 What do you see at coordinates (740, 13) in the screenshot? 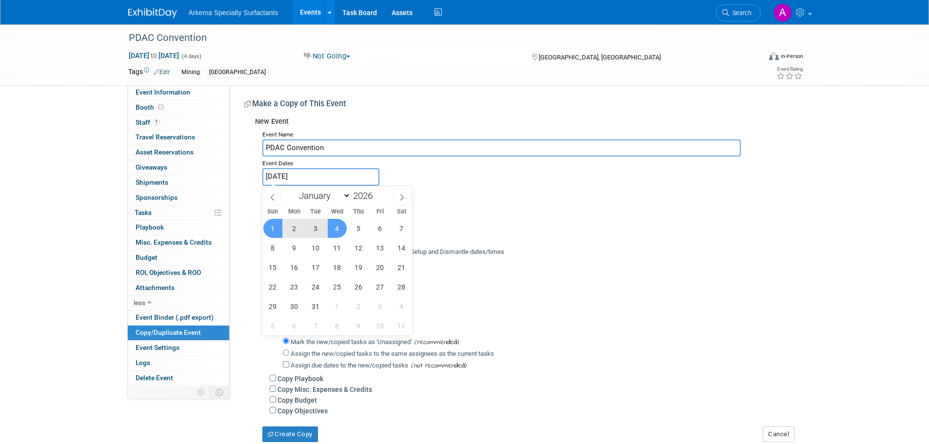
I see `span: Search` at bounding box center [740, 13].